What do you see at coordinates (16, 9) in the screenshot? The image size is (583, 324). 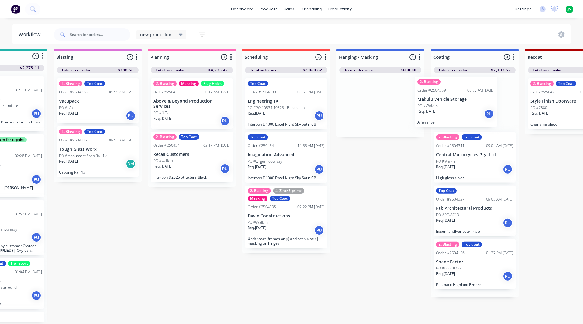 I see `img: Factory` at bounding box center [16, 9].